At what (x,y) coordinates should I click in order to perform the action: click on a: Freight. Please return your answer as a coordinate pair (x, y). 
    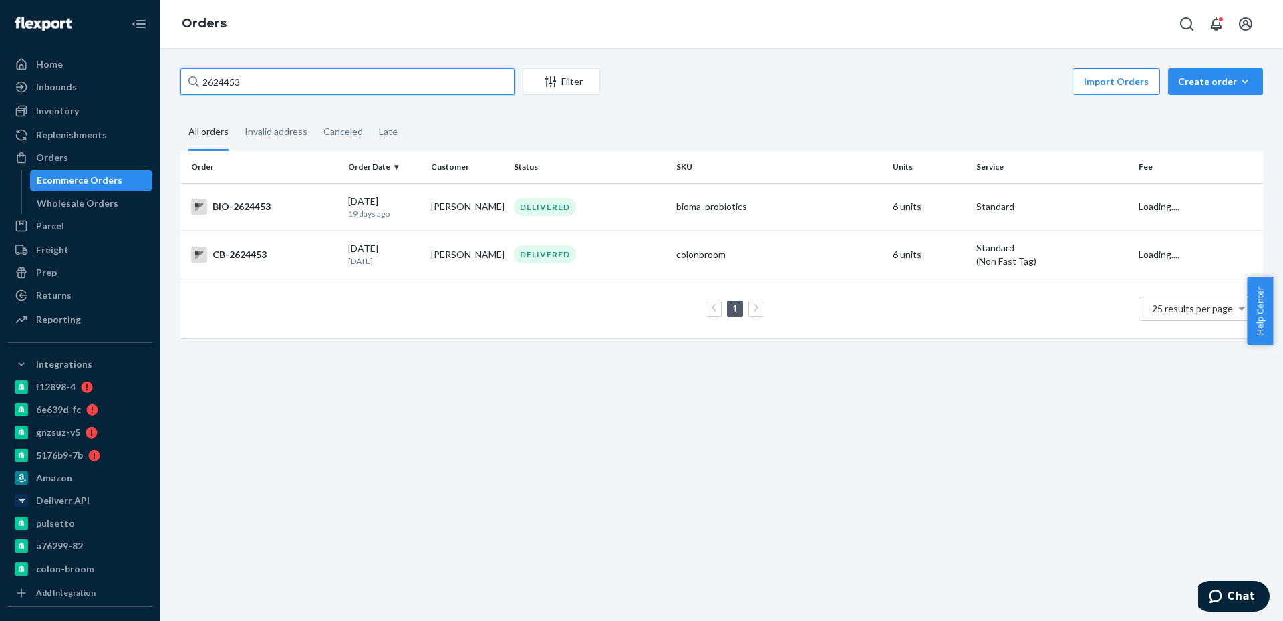
    Looking at the image, I should click on (80, 250).